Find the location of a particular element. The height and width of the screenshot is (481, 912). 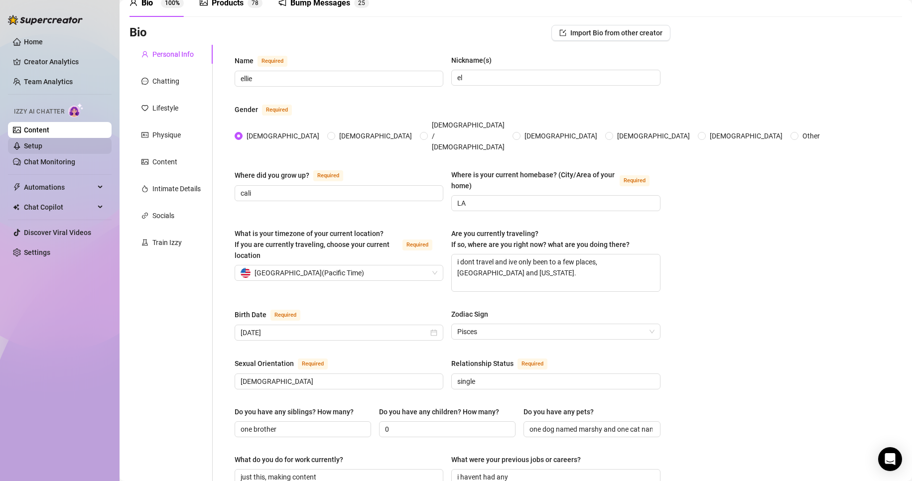

div: What do you do for work currently? is located at coordinates (289, 460).